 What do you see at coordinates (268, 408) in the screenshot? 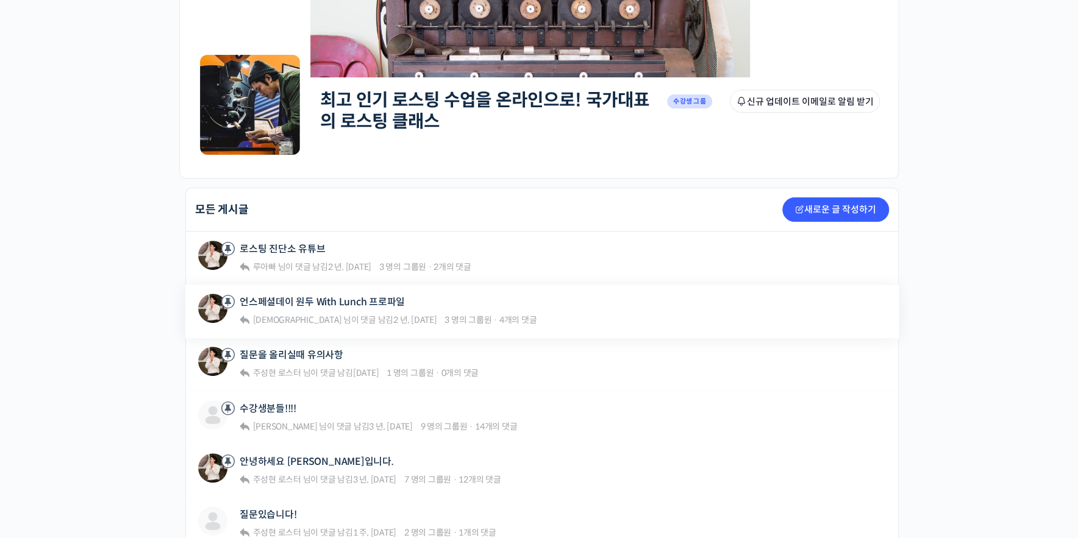
I see `a: 수강생분들!!!!` at bounding box center [268, 408].